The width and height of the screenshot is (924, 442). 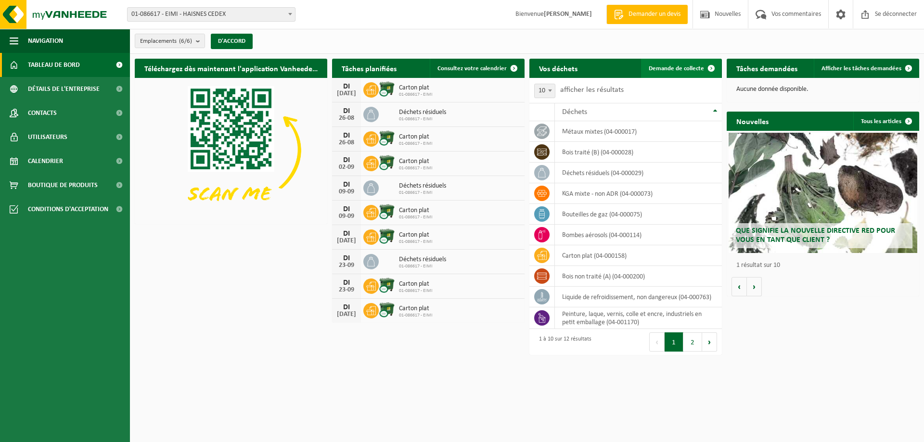 What do you see at coordinates (710, 342) in the screenshot?
I see `button: Next` at bounding box center [710, 342].